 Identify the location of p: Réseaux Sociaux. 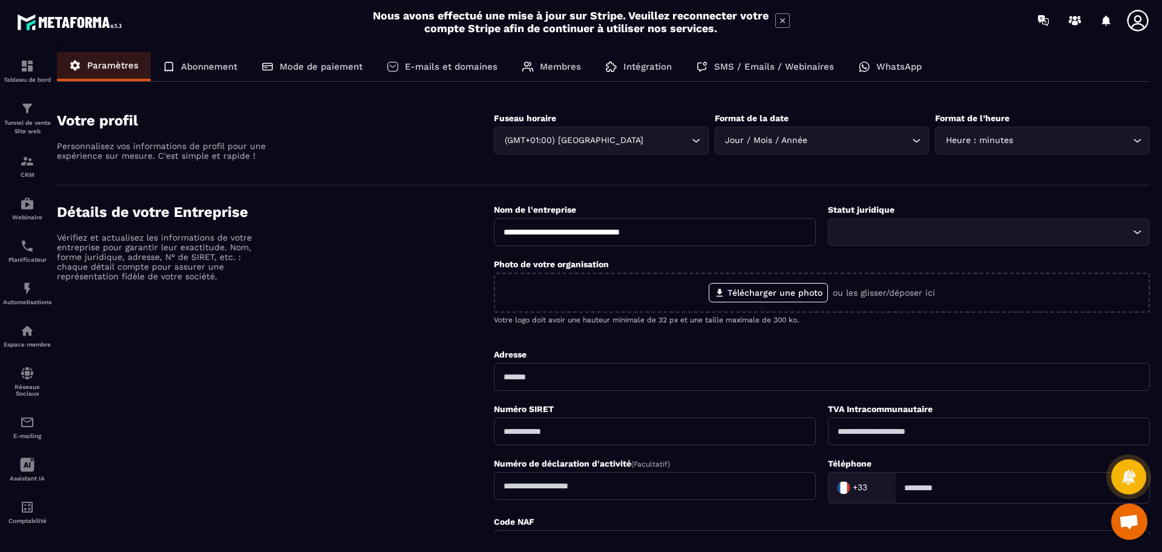
(27, 390).